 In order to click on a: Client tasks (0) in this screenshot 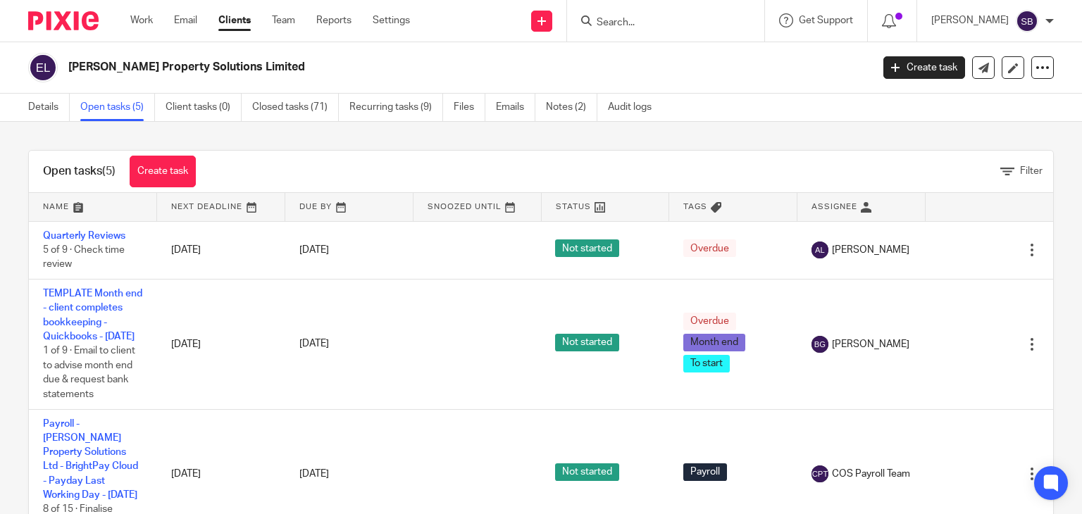, I will do `click(204, 107)`.